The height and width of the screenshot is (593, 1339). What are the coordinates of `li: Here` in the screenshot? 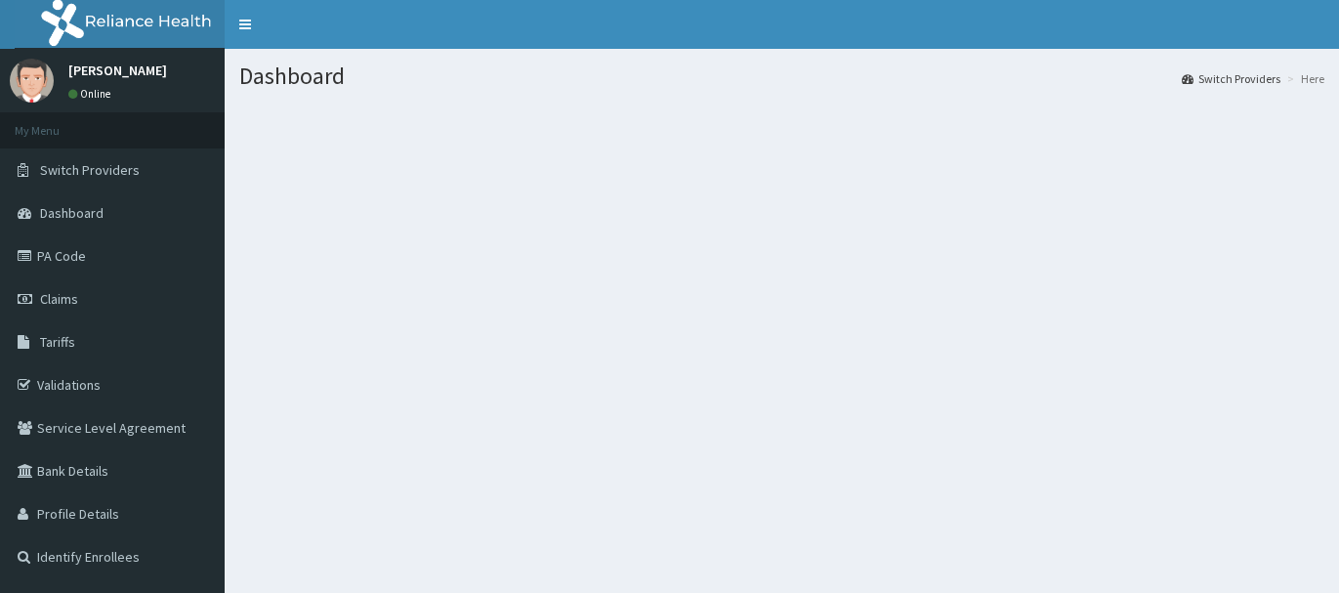 It's located at (1303, 78).